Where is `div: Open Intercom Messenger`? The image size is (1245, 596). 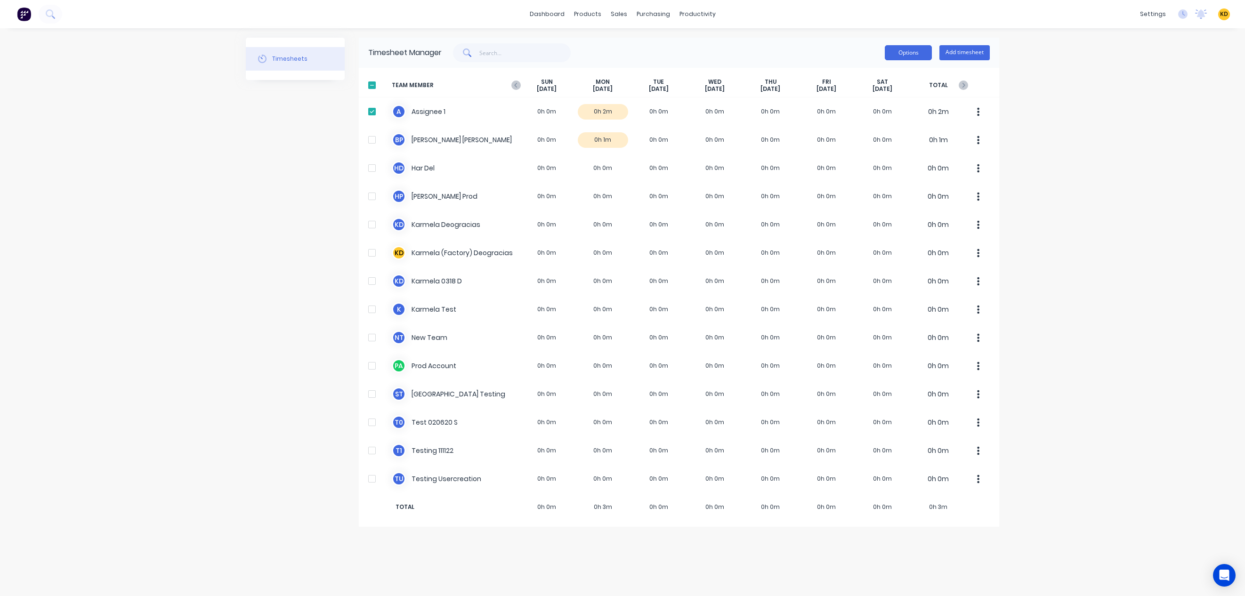
div: Open Intercom Messenger is located at coordinates (1224, 575).